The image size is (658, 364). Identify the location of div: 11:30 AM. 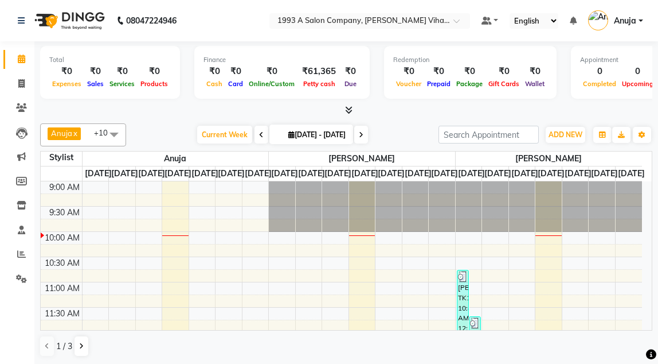
(62, 313).